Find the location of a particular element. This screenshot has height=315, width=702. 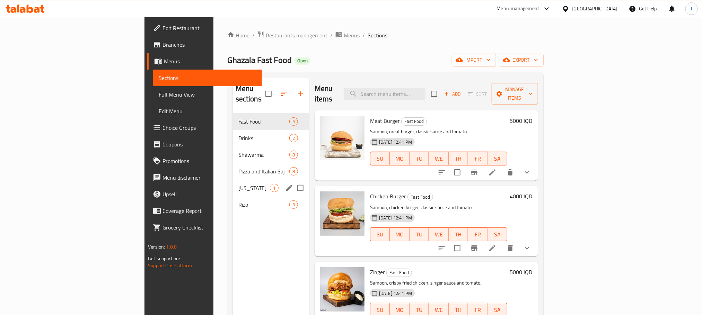

span: Ghazala Fast Food is located at coordinates (259, 60).